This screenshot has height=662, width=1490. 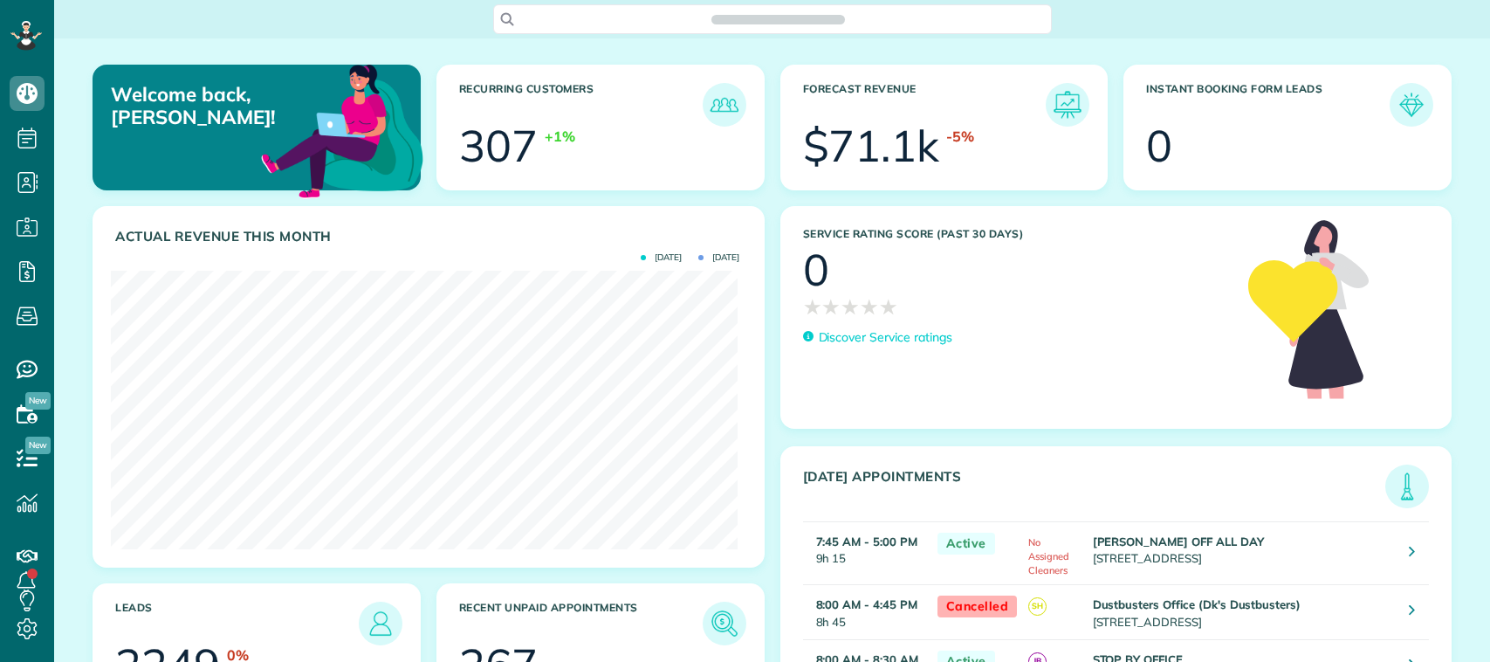 I want to click on strong: Dustbusters Office (Dk's Dustbusters), so click(x=1197, y=604).